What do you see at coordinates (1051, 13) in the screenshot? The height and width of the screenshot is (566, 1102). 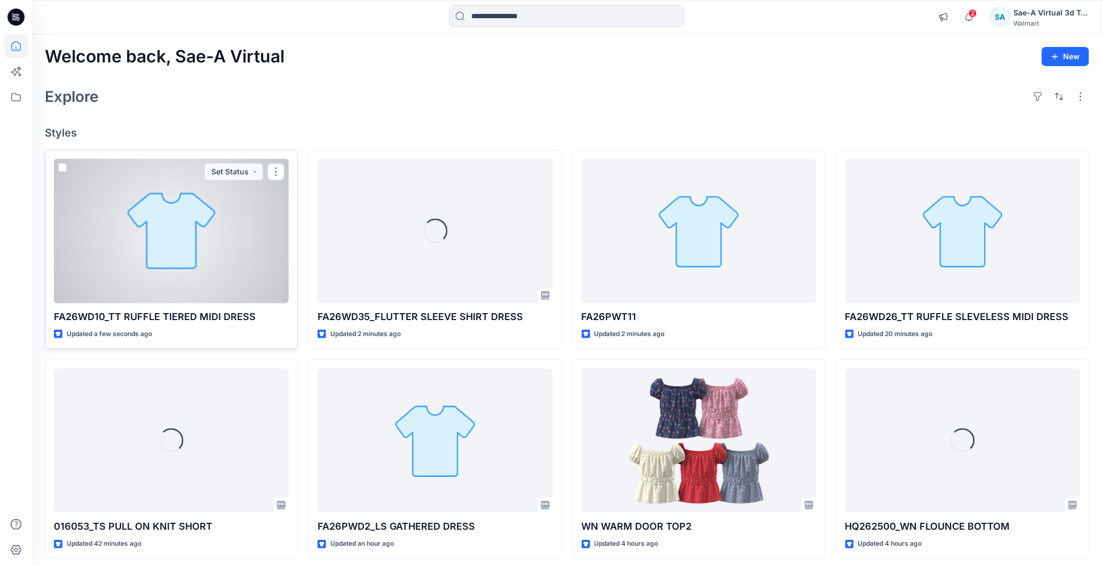 I see `div: Sae-A Virtual 3d Team` at bounding box center [1051, 13].